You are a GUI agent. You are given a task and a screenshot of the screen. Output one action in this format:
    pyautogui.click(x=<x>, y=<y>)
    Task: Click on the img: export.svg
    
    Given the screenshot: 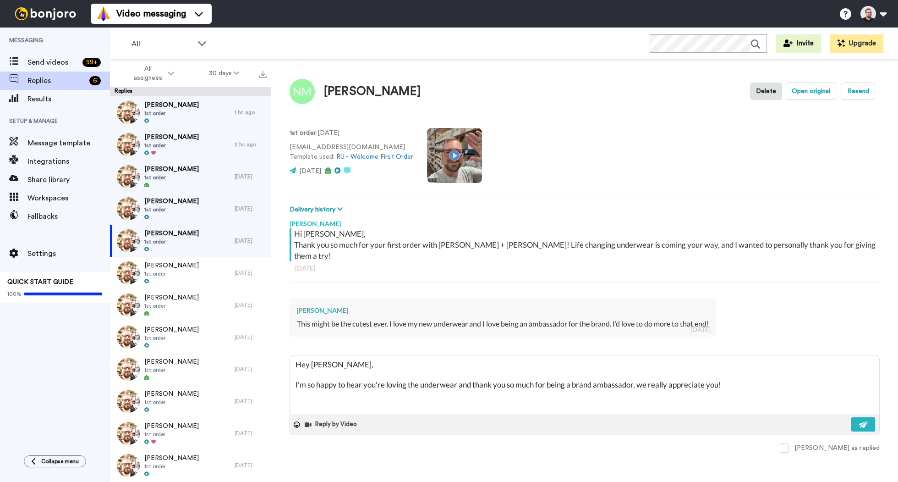 What is the action you would take?
    pyautogui.click(x=263, y=74)
    